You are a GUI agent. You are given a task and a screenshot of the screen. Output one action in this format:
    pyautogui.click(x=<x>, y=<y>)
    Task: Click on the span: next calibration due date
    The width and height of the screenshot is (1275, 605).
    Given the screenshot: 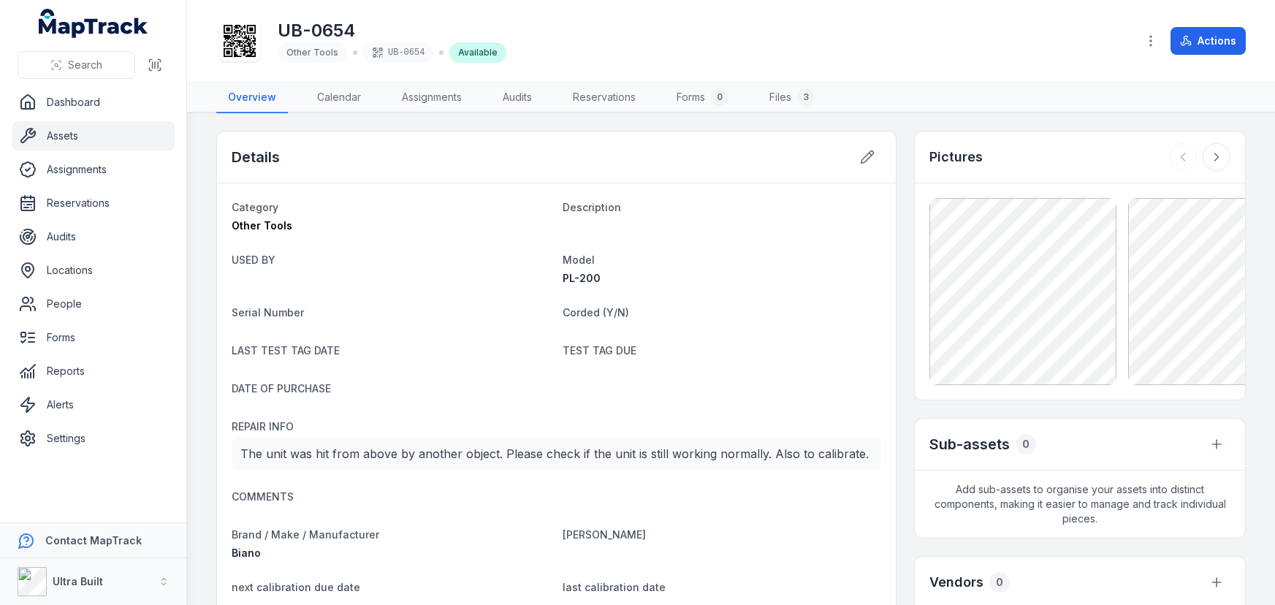 What is the action you would take?
    pyautogui.click(x=296, y=587)
    